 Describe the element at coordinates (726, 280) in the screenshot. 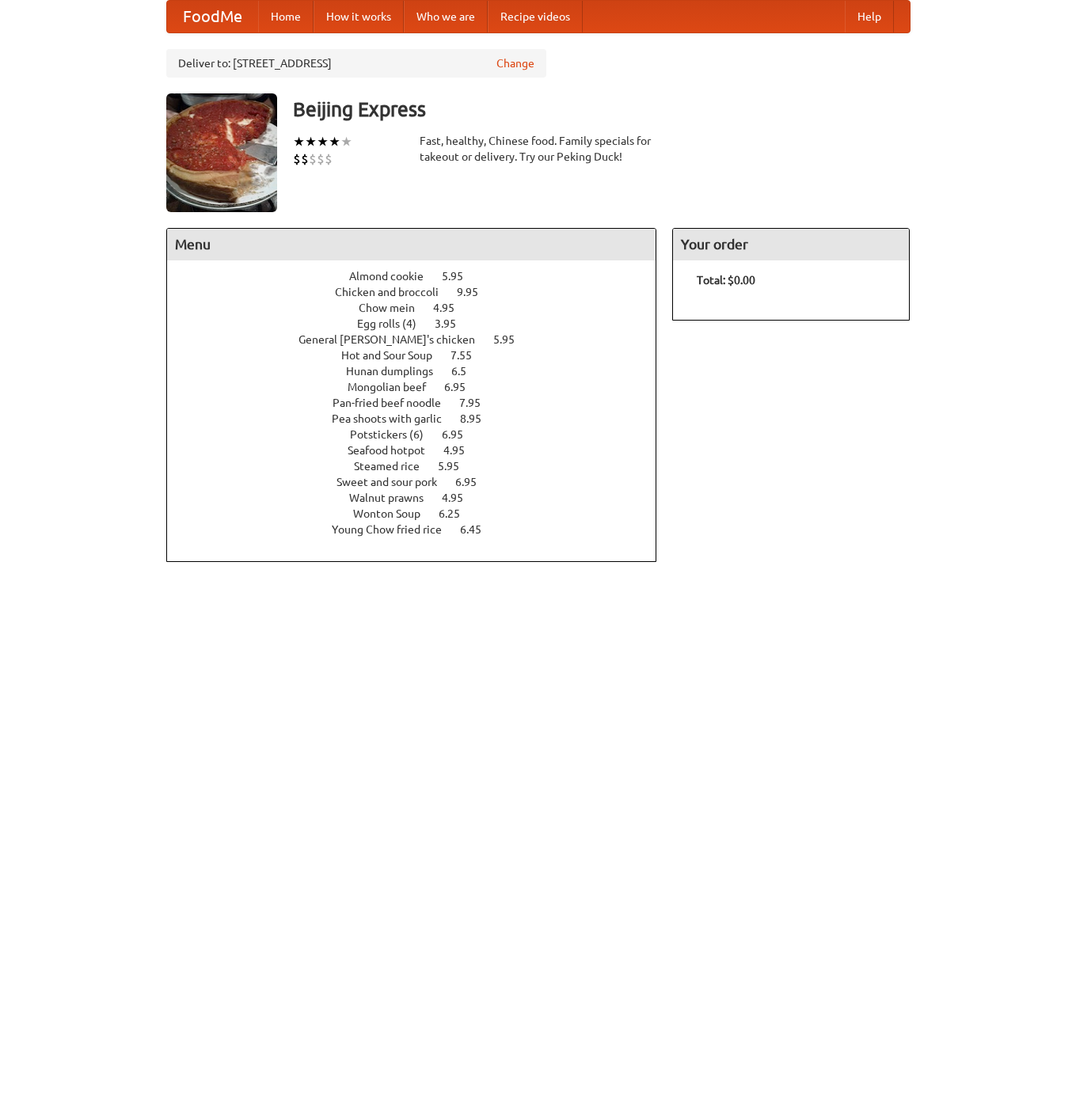

I see `b: Total: $0.00` at that location.